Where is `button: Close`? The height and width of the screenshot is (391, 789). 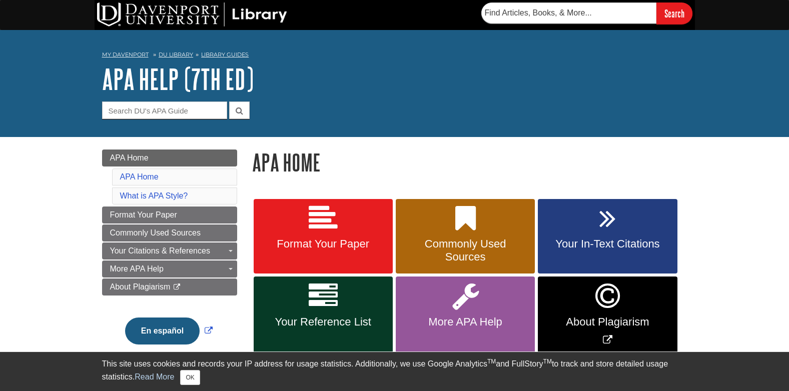 button: Close is located at coordinates (190, 378).